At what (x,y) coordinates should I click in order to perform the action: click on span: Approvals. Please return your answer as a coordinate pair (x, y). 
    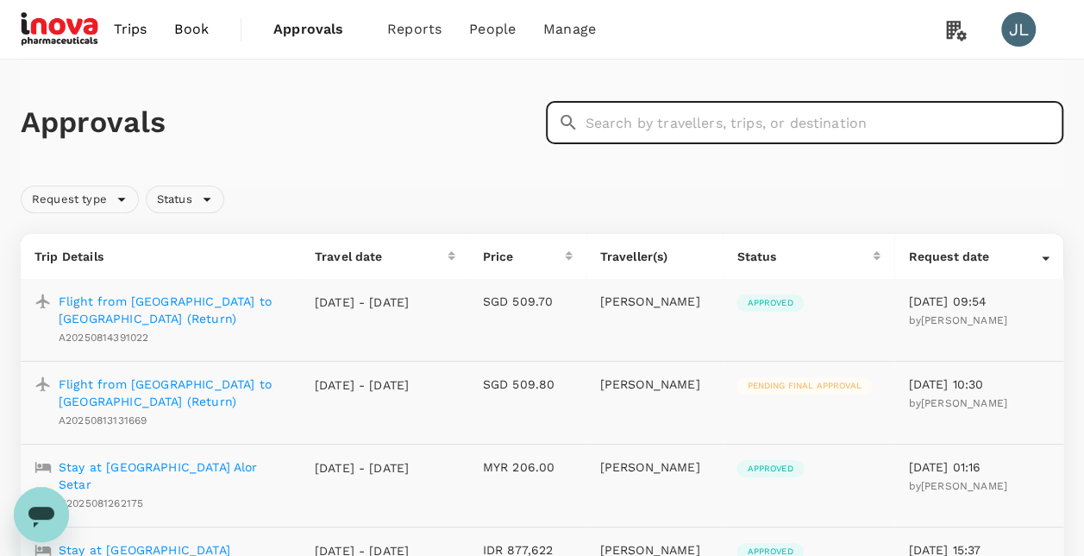
    Looking at the image, I should click on (317, 29).